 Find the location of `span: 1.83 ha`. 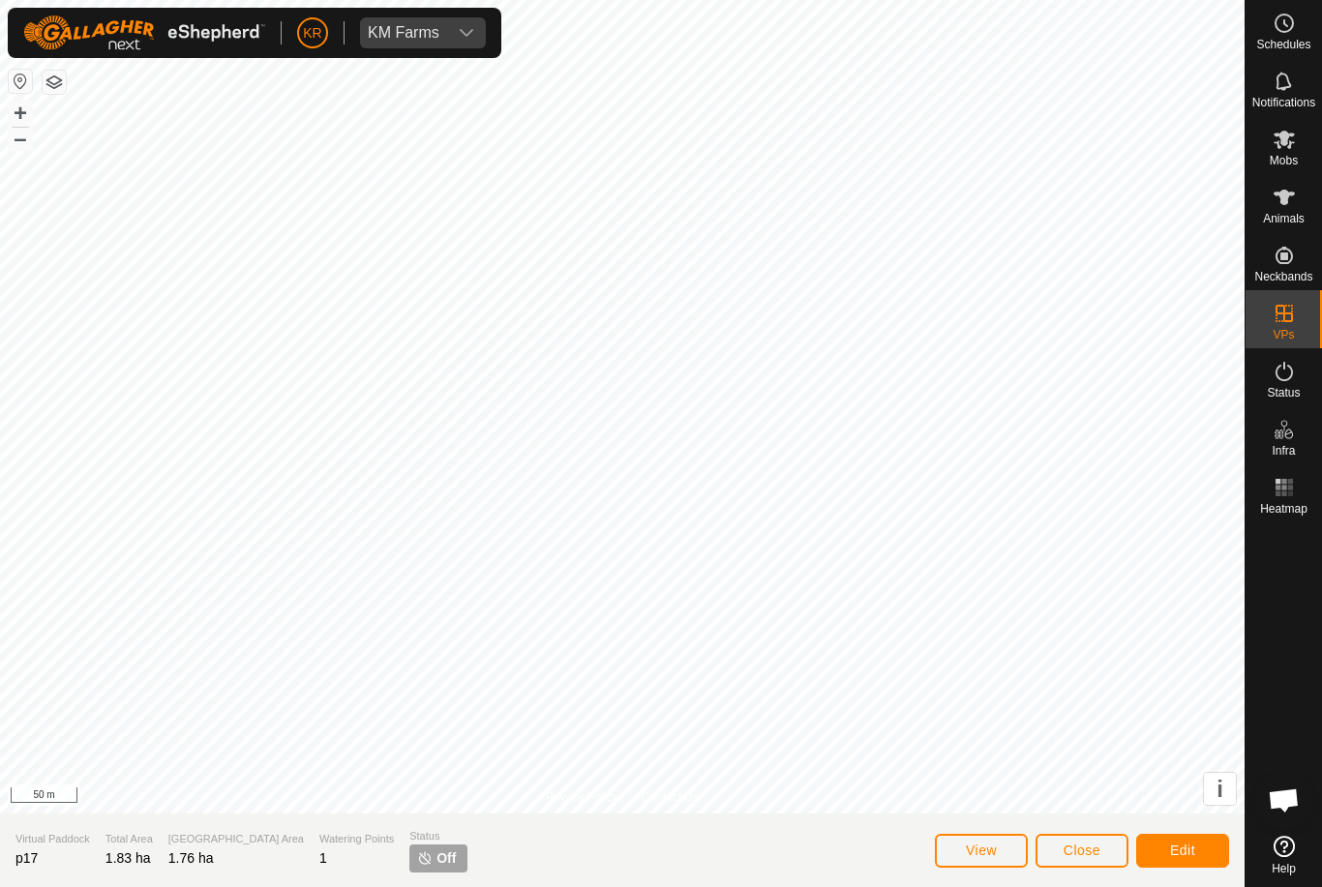

span: 1.83 ha is located at coordinates (128, 858).